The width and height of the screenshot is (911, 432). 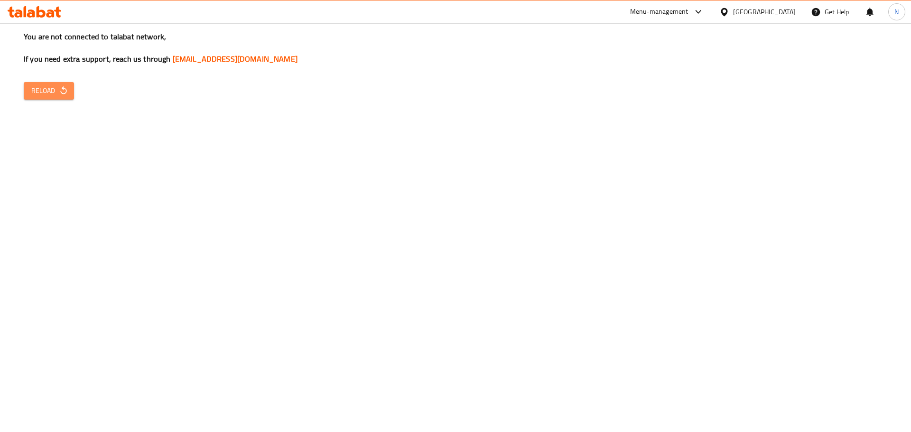 I want to click on h3: You are not connected to talabat network, If you need extra support, reach us through, so click(x=456, y=48).